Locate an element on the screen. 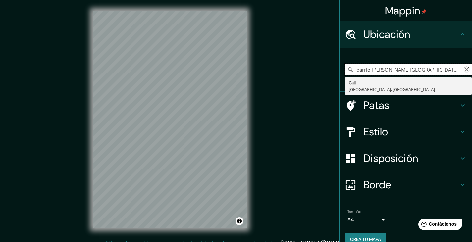  font: A4 is located at coordinates (351, 220).